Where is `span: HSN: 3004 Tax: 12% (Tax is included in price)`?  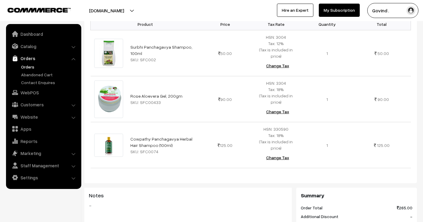
span: HSN: 3004 Tax: 12% (Tax is included in price) is located at coordinates (276, 47).